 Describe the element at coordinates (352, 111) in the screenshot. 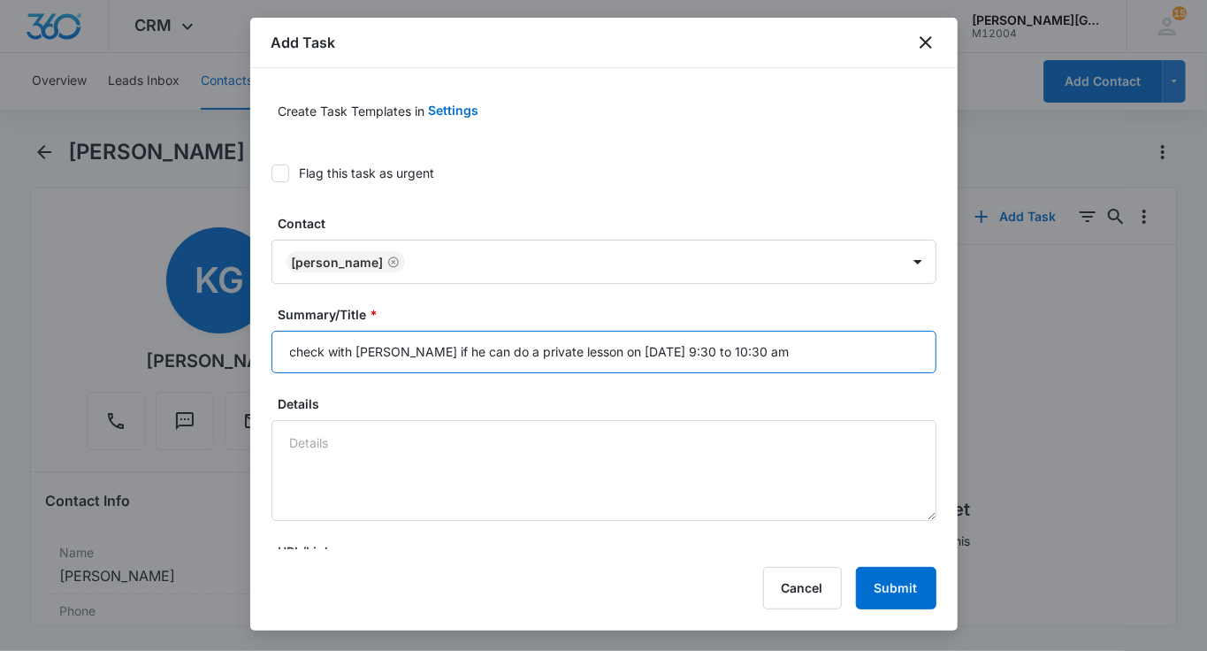

I see `p: Create Task Templates in` at that location.